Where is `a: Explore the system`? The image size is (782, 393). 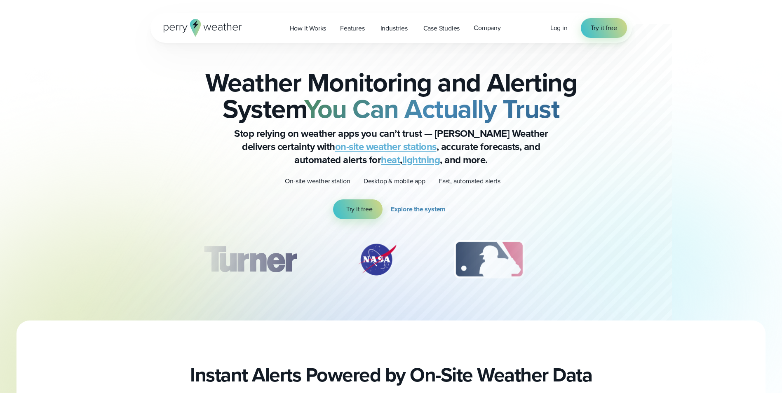 a: Explore the system is located at coordinates (420, 209).